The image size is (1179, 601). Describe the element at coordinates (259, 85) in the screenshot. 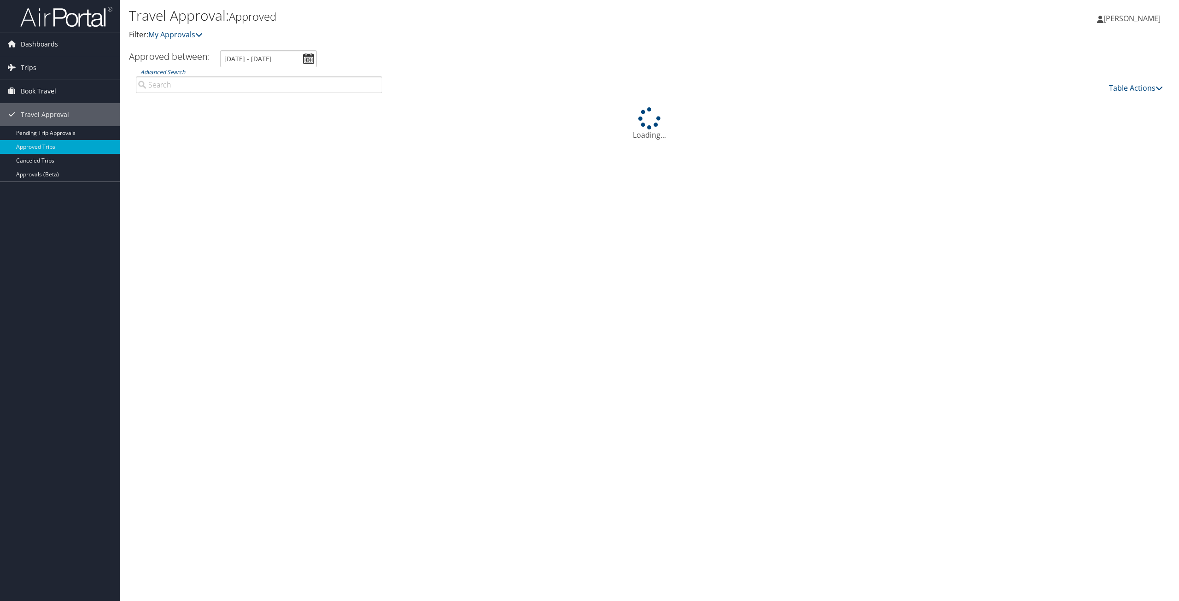

I see `input: Advanced Search` at that location.